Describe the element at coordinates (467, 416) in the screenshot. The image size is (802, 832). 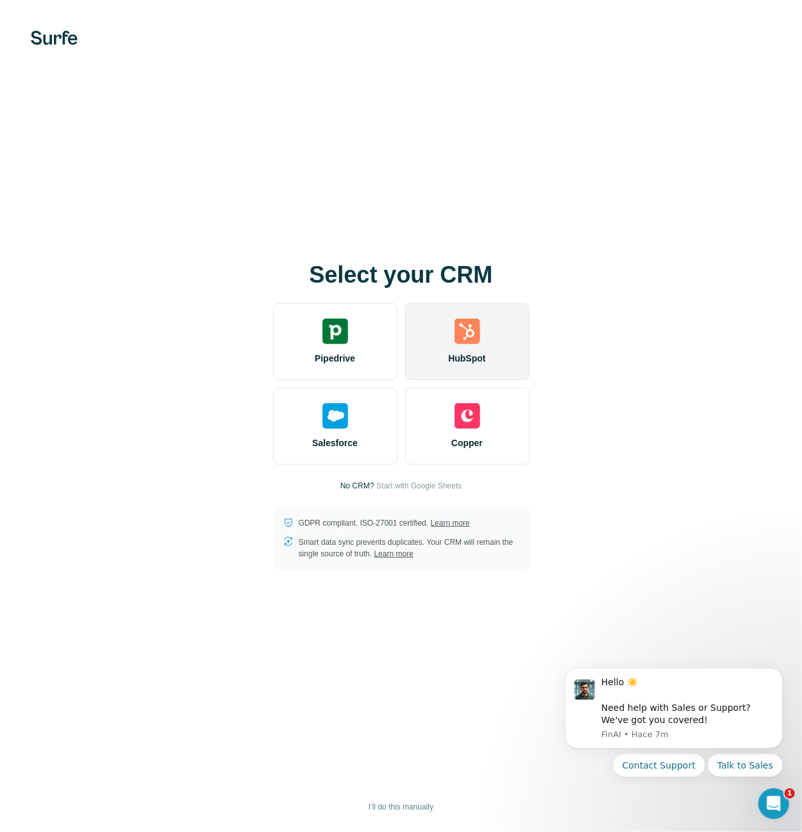
I see `img: copper's logo` at that location.